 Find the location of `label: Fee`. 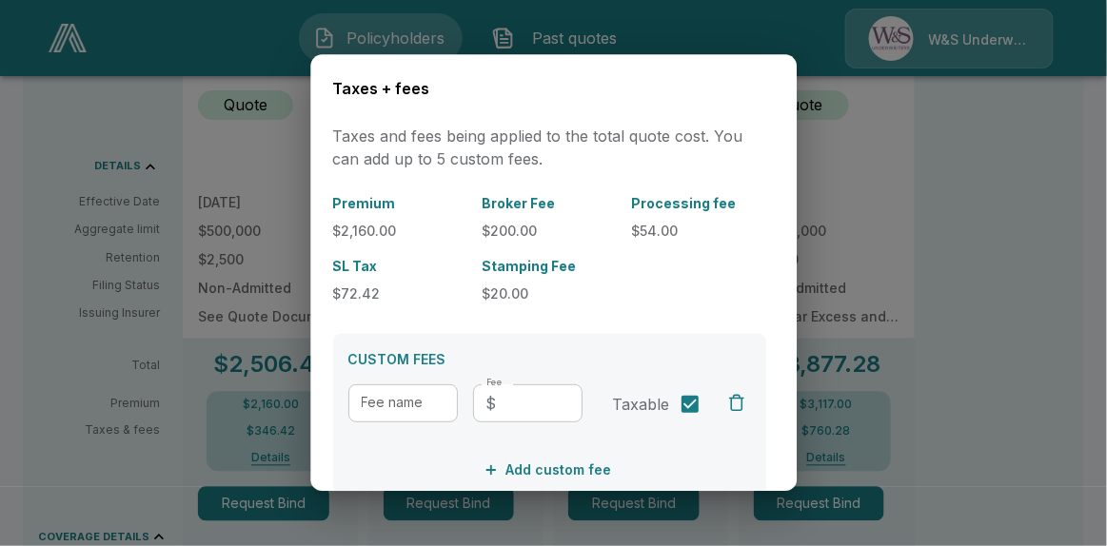

label: Fee is located at coordinates (494, 382).